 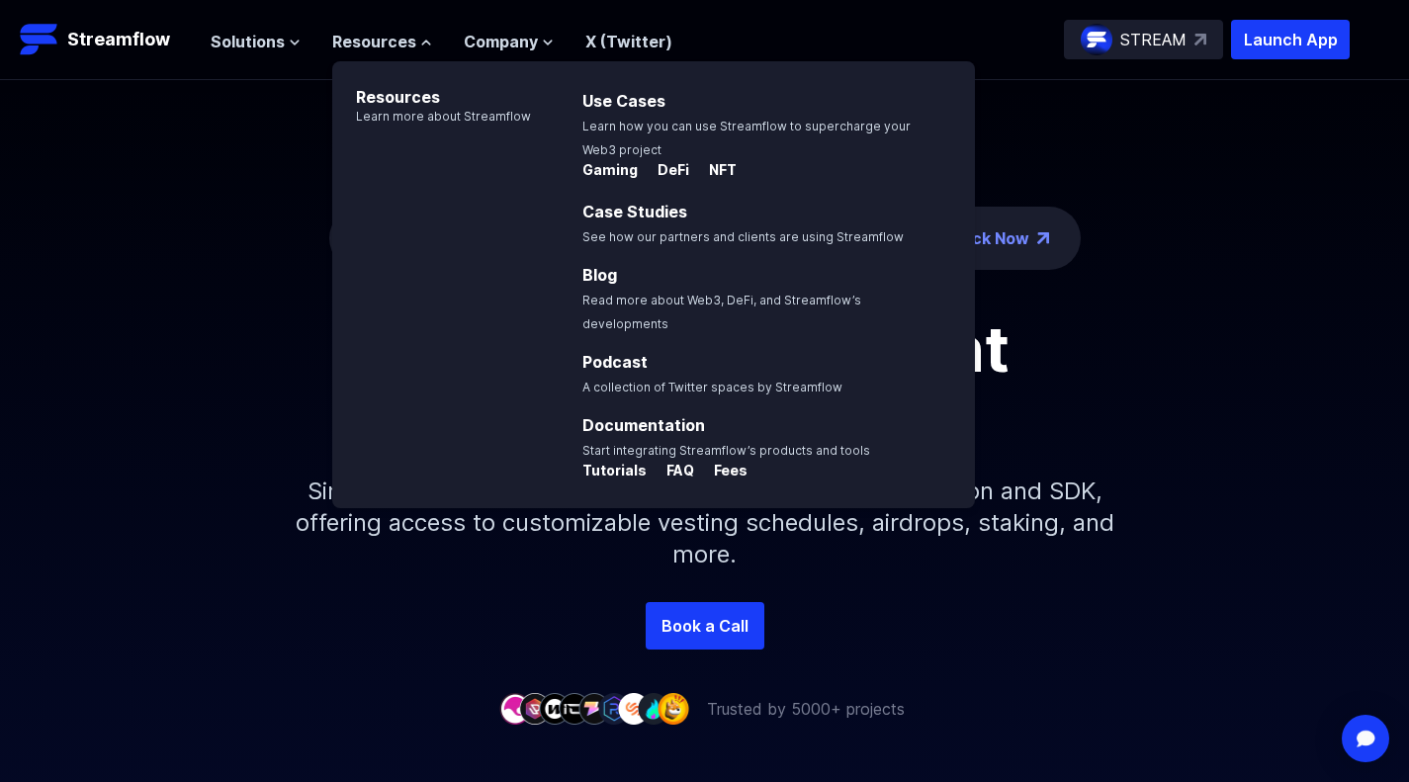 What do you see at coordinates (673, 708) in the screenshot?
I see `img: company-9` at bounding box center [673, 708].